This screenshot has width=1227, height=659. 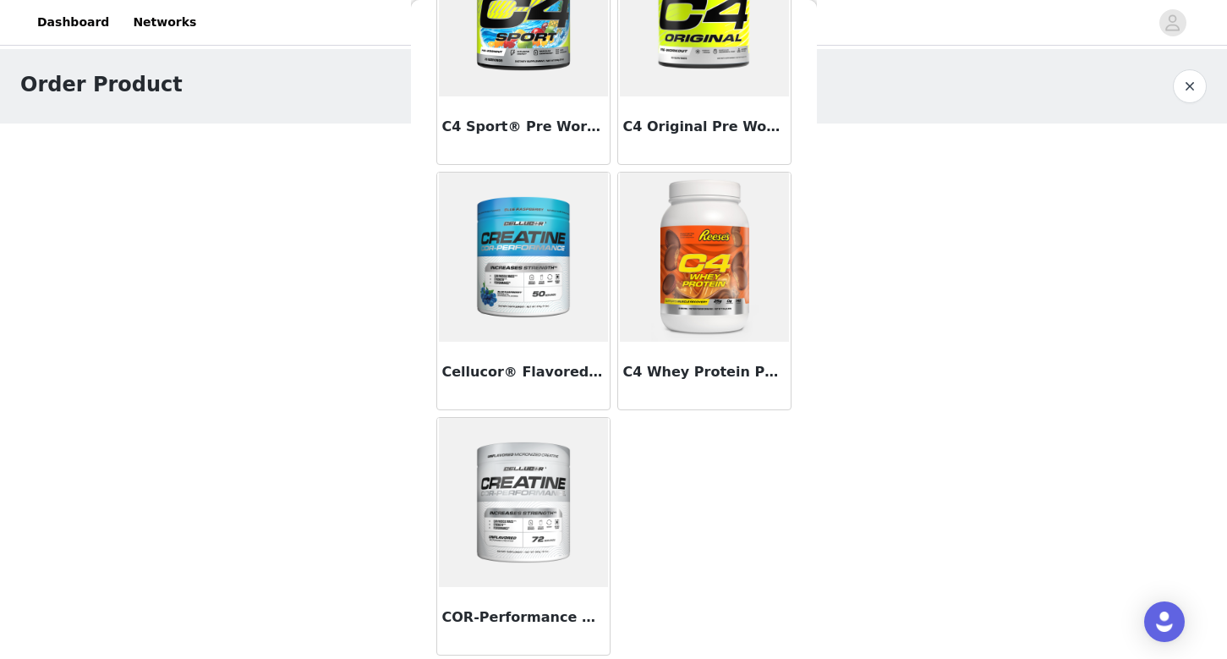 I want to click on div: Open Intercom Messenger, so click(x=1164, y=621).